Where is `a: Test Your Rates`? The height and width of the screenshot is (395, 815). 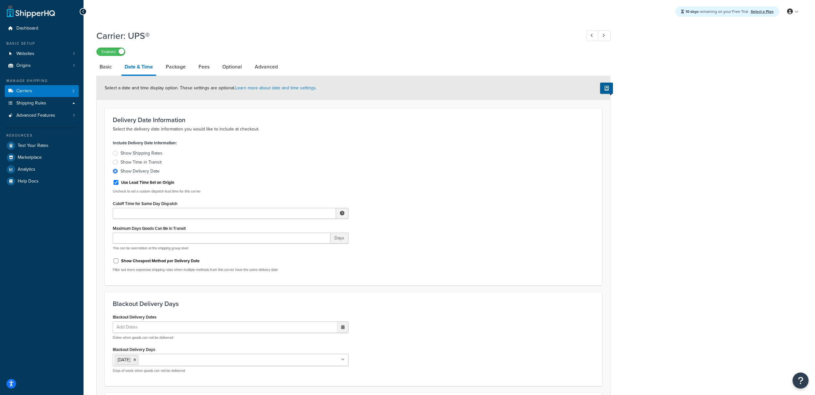 a: Test Your Rates is located at coordinates (42, 146).